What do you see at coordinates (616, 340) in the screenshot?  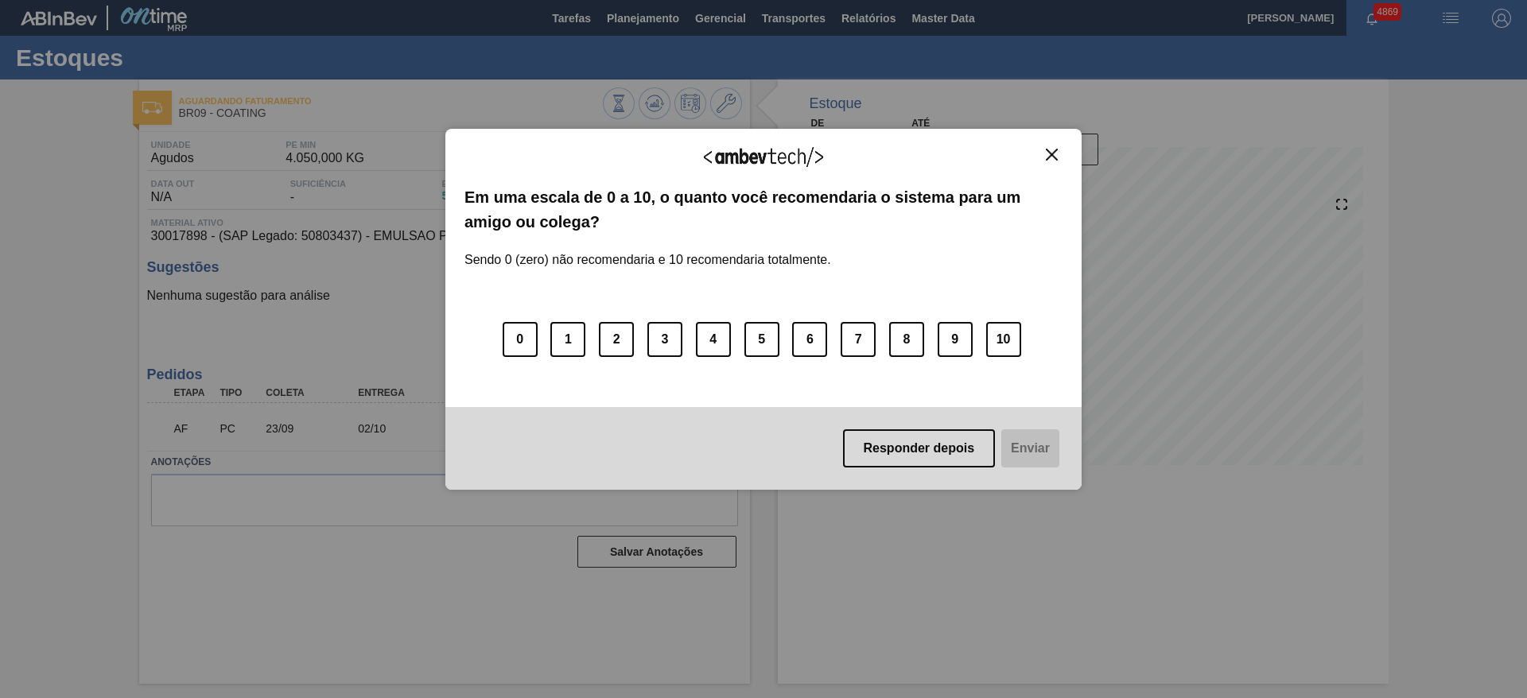 I see `button: 2` at bounding box center [616, 340].